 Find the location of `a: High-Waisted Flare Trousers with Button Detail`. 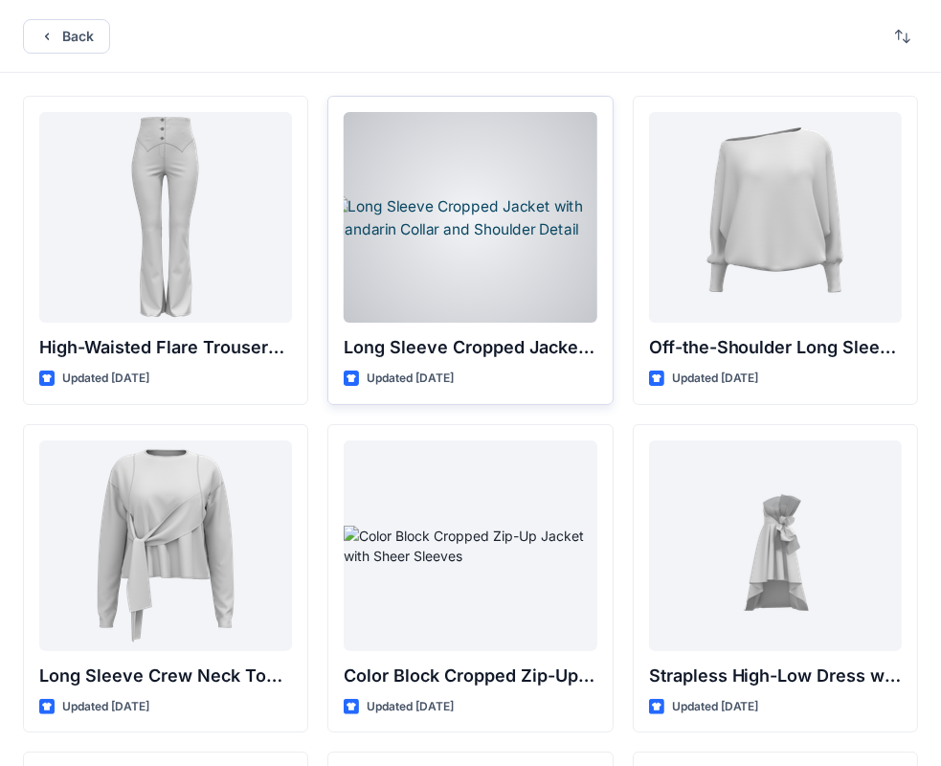

a: High-Waisted Flare Trousers with Button Detail is located at coordinates (166, 217).